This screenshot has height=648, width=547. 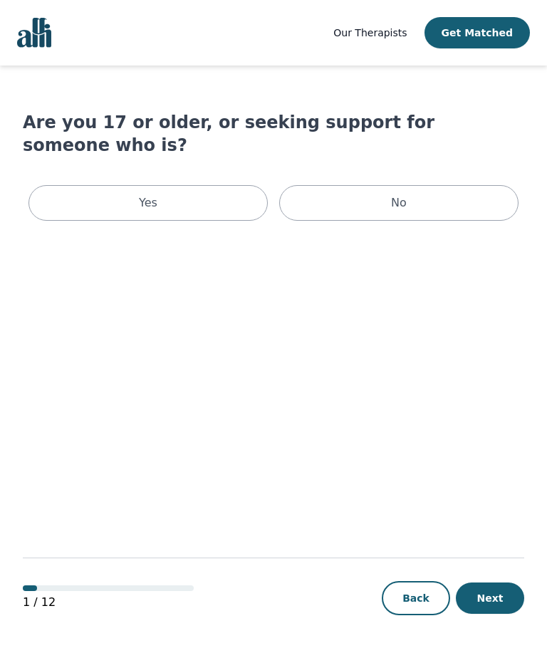 What do you see at coordinates (399, 203) in the screenshot?
I see `p: No` at bounding box center [399, 203].